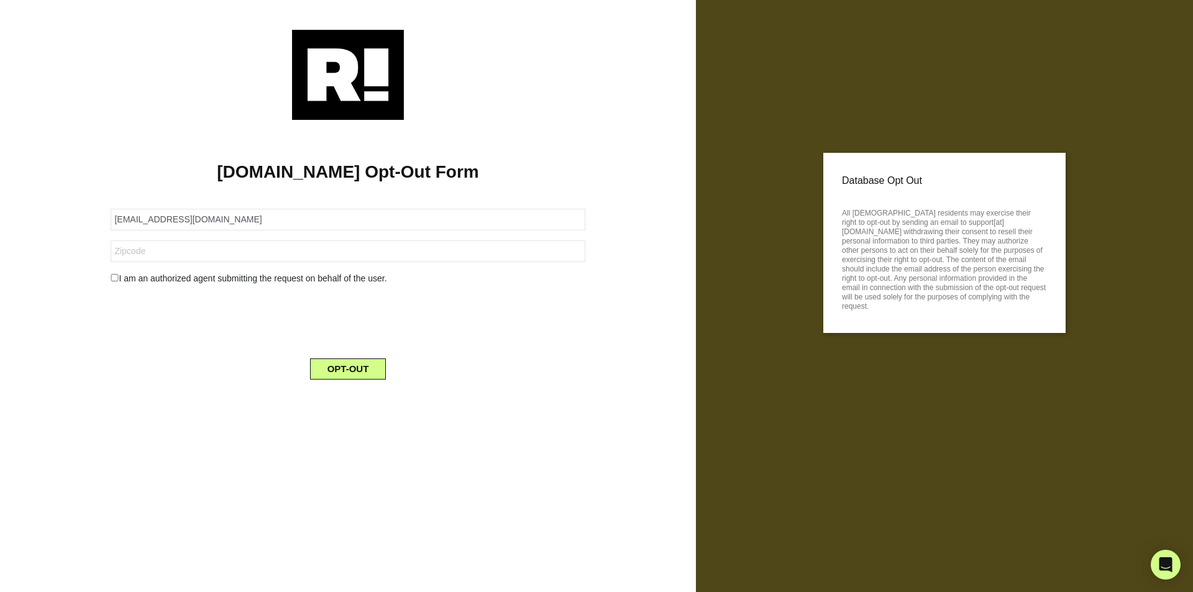 This screenshot has height=592, width=1193. Describe the element at coordinates (347, 251) in the screenshot. I see `input: Zipcode` at that location.